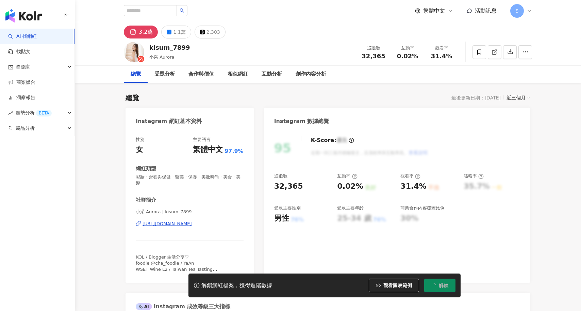 The image size is (581, 311). I want to click on button: 2,303, so click(210, 32).